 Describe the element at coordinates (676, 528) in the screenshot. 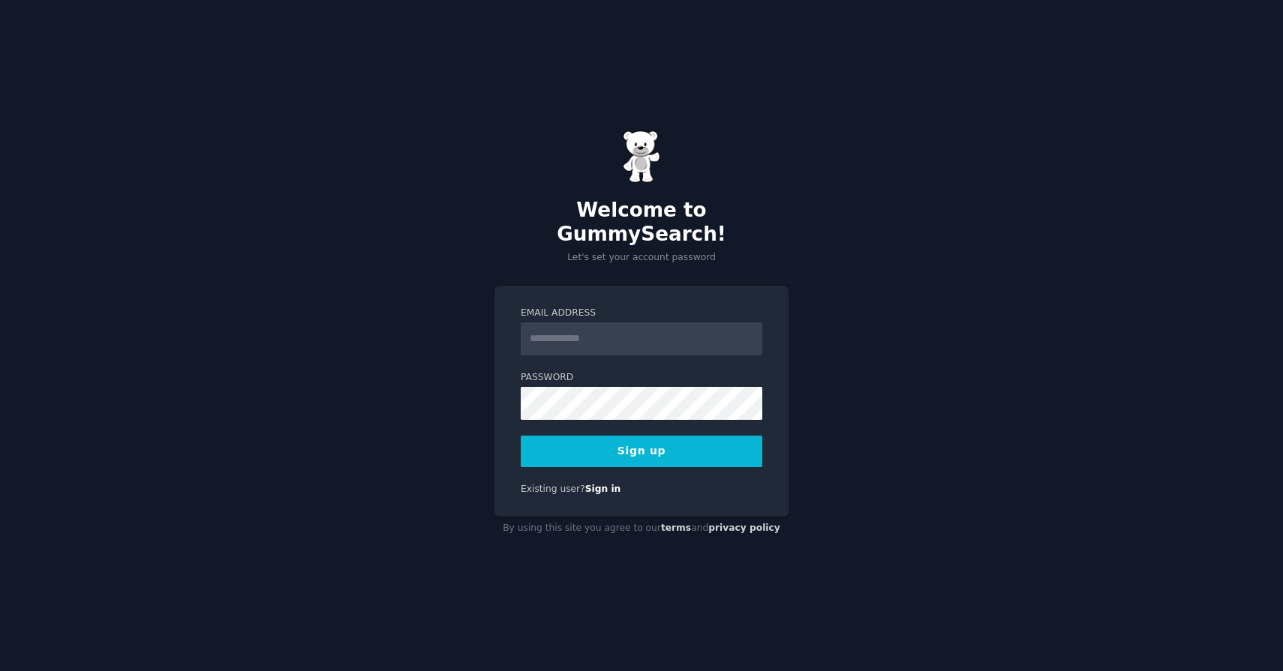

I see `a: terms` at that location.